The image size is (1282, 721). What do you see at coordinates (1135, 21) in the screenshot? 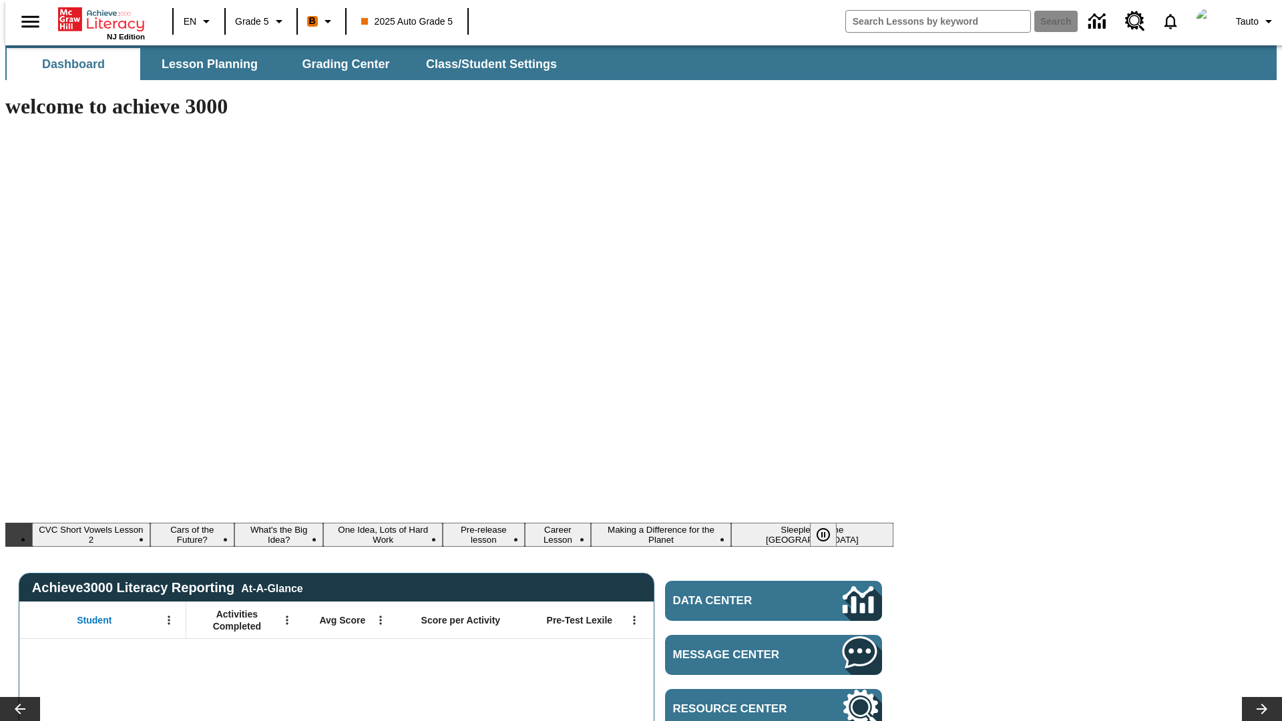
I see `a: Resource Center, Will open in new tab` at bounding box center [1135, 21].